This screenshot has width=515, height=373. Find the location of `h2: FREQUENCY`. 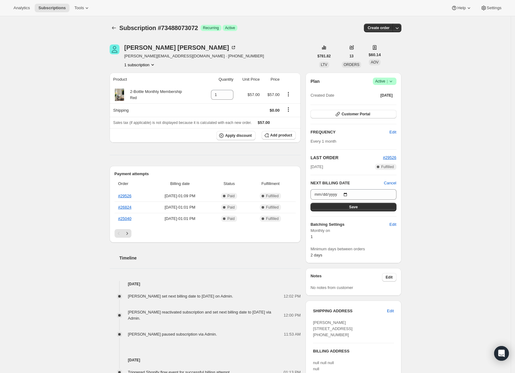

h2: FREQUENCY is located at coordinates (350, 132).